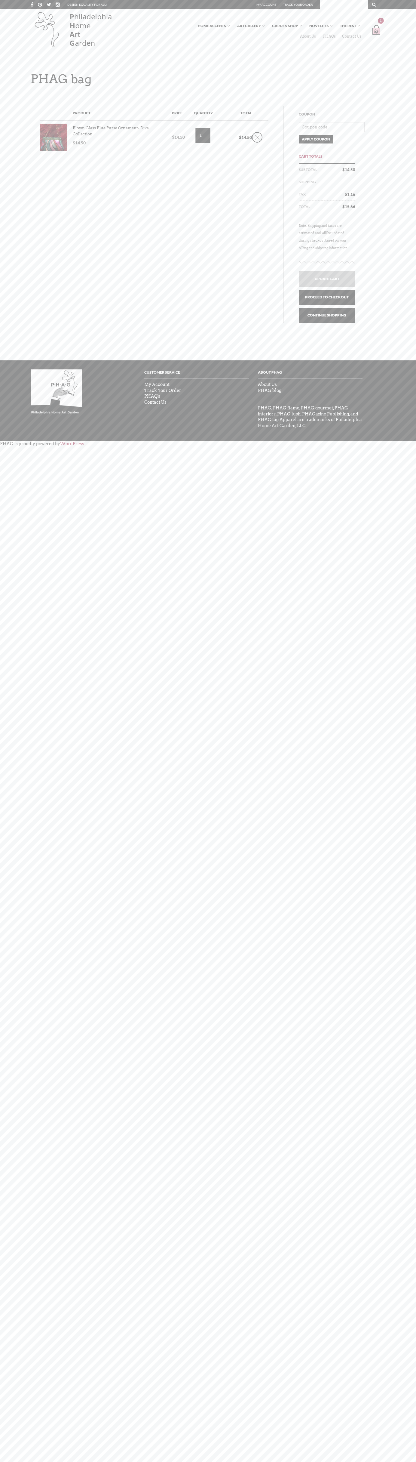  I want to click on th: Quantity, so click(203, 113).